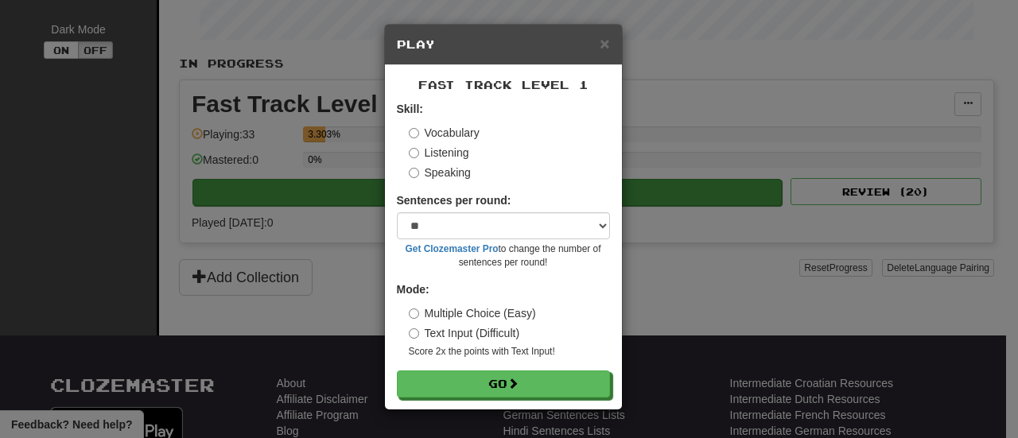 The width and height of the screenshot is (1018, 438). What do you see at coordinates (413, 333) in the screenshot?
I see `input: Text Input (Difficult)` at bounding box center [413, 333].